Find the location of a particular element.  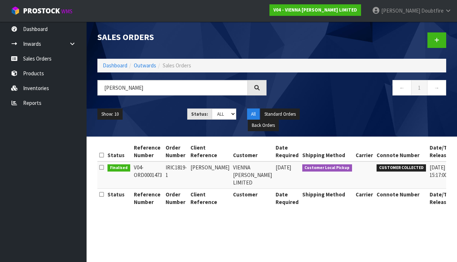

span: Sales Orders is located at coordinates (177, 65).